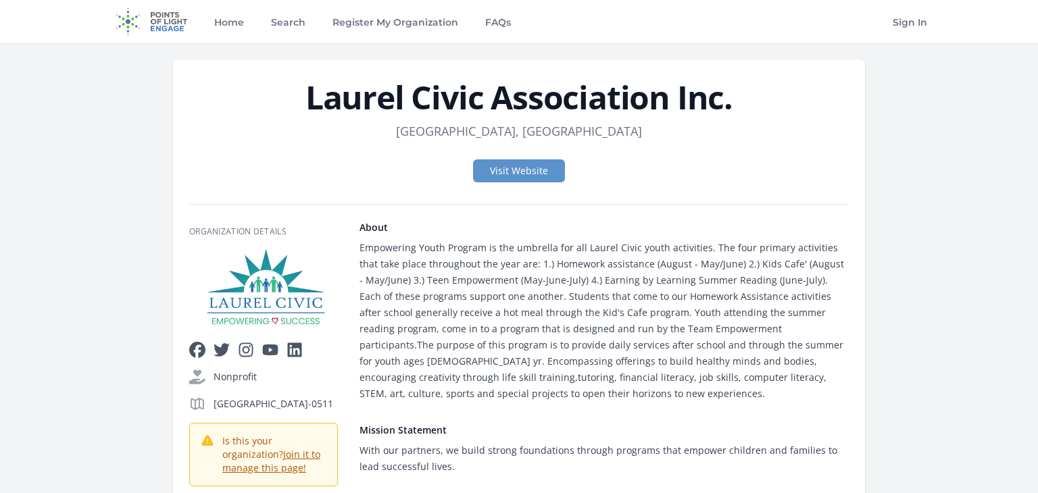 This screenshot has height=493, width=1038. I want to click on h4: About, so click(604, 228).